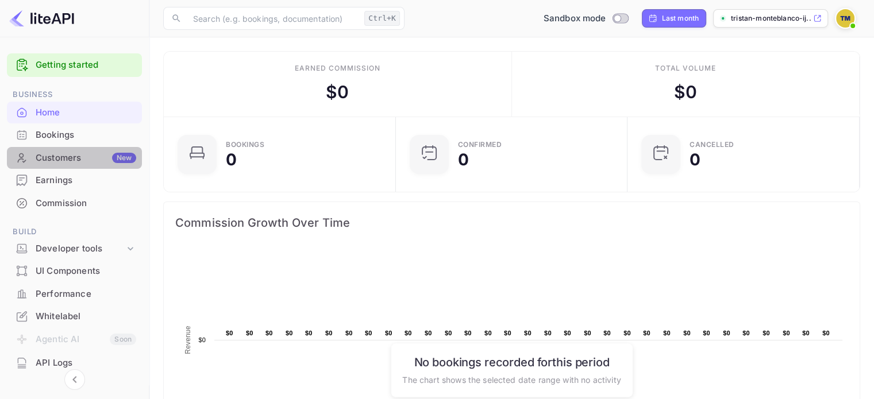 The image size is (874, 399). I want to click on a: API Logs, so click(74, 362).